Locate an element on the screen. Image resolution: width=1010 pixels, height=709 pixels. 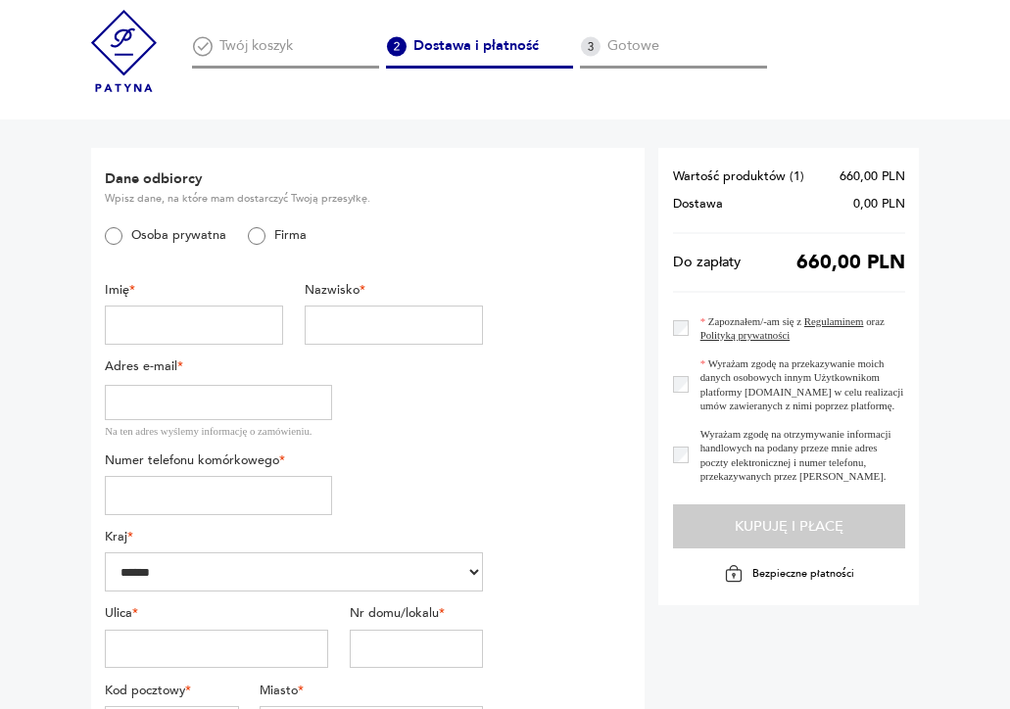
h2: Dane odbiorcy is located at coordinates (294, 179).